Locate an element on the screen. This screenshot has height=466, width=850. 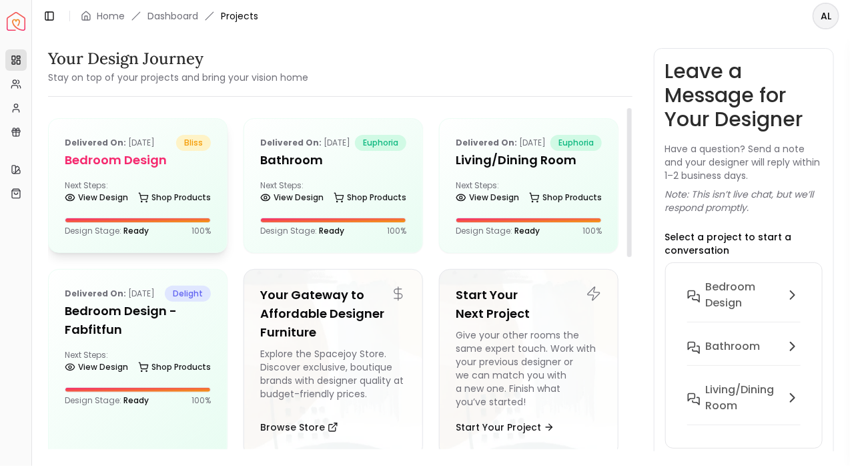
h6: Bathroom is located at coordinates (733, 346).